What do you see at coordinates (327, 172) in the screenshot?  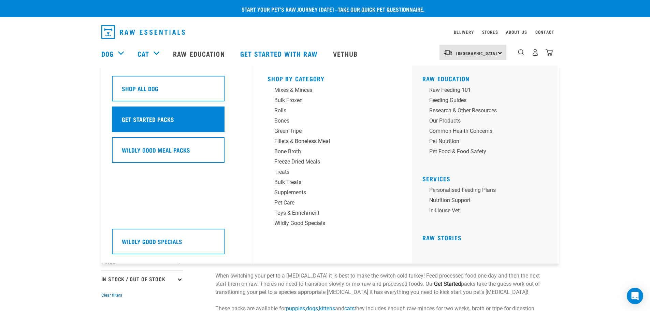 I see `div: Treats` at bounding box center [327, 172].